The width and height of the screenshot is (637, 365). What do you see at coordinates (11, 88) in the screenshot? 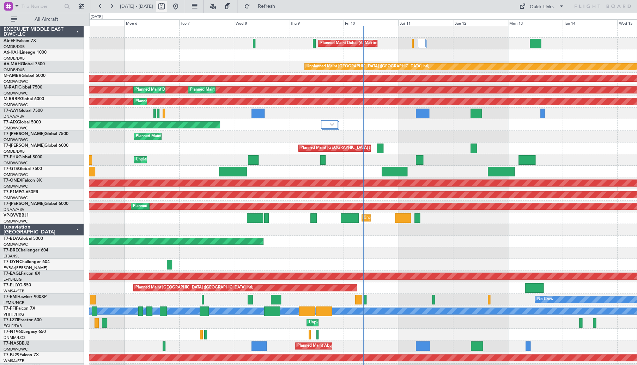
I see `span: M-RAFI` at bounding box center [11, 88].